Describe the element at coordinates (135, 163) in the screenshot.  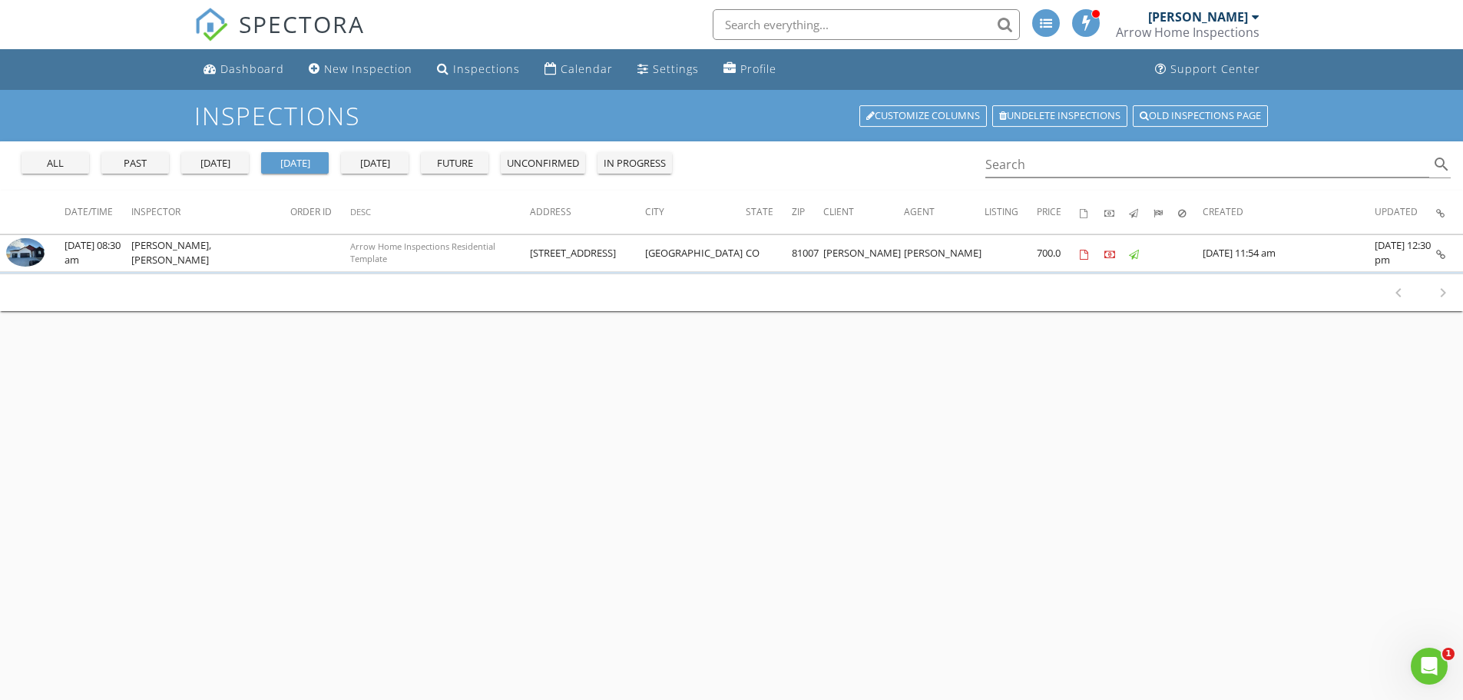
I see `button: past` at that location.